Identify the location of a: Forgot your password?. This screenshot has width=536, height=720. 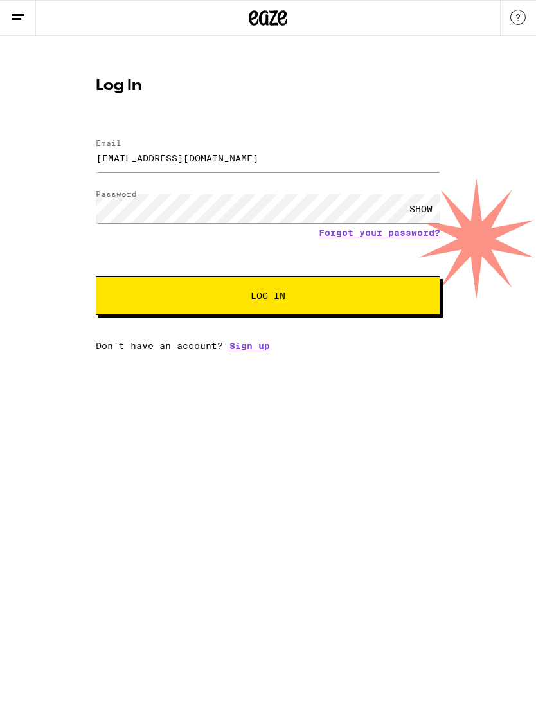
(379, 233).